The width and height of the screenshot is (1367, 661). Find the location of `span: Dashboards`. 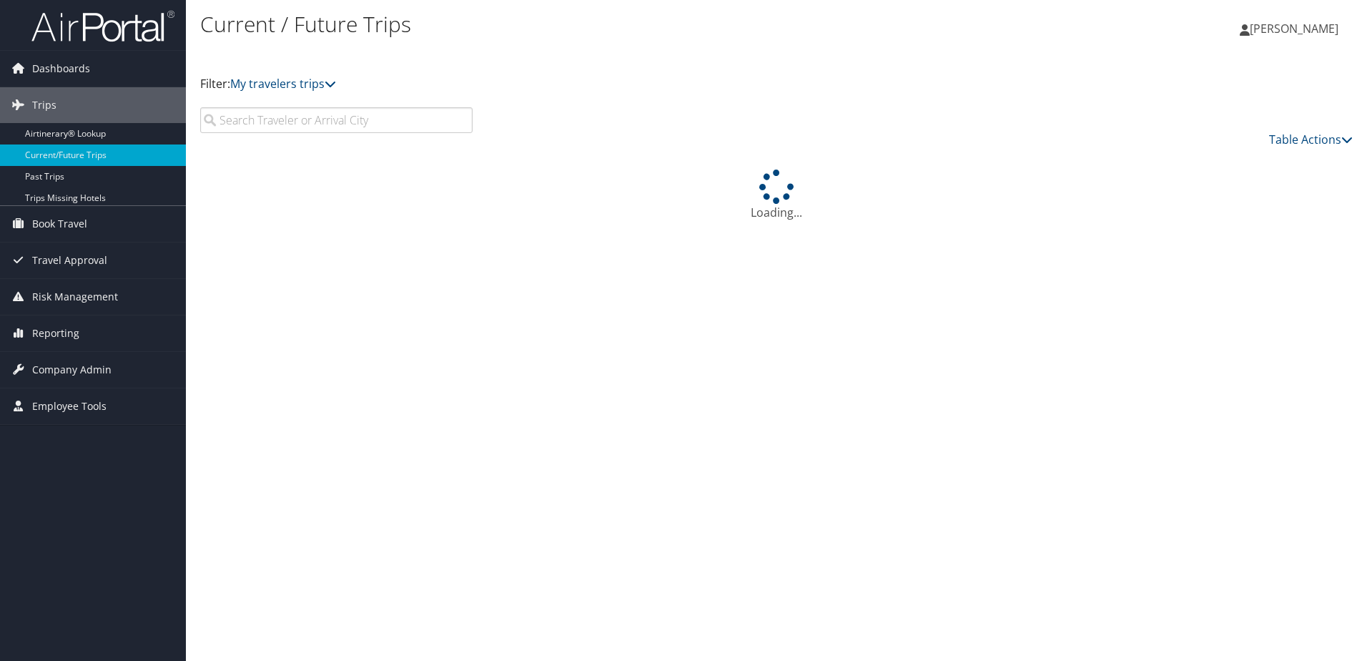

span: Dashboards is located at coordinates (61, 69).